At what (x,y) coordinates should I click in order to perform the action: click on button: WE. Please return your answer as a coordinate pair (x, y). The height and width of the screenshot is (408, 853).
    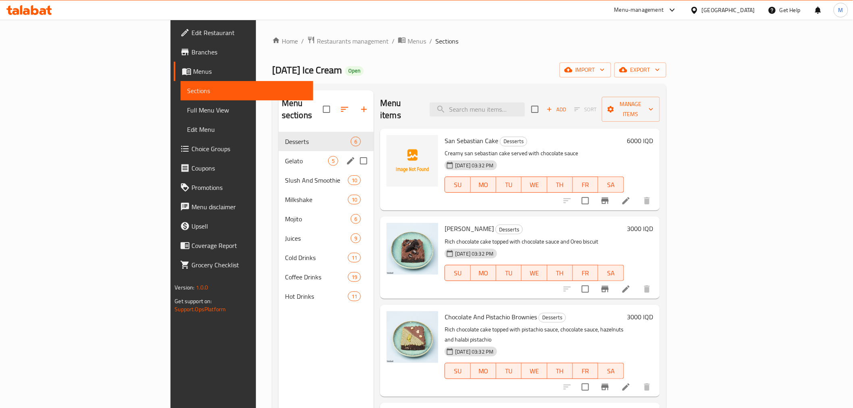
    Looking at the image, I should click on (534, 185).